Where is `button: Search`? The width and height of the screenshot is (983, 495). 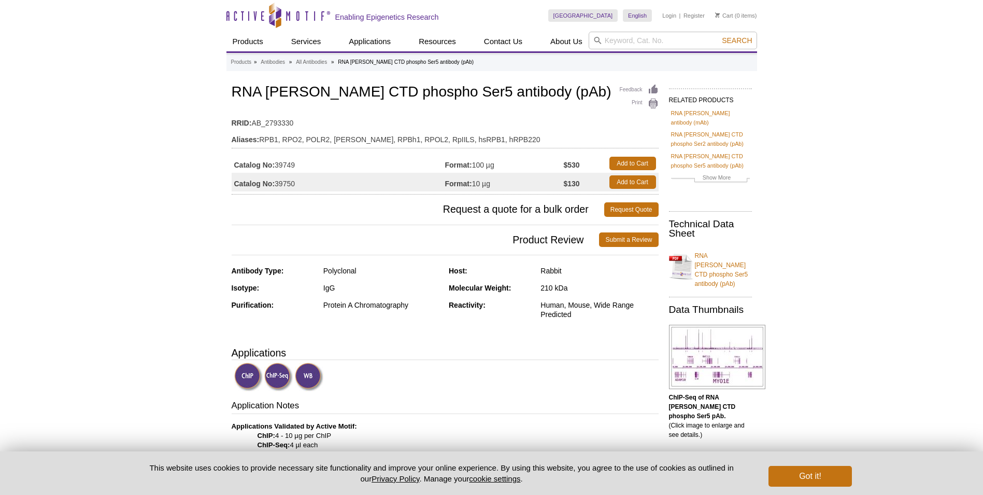
button: Search is located at coordinates (737, 40).